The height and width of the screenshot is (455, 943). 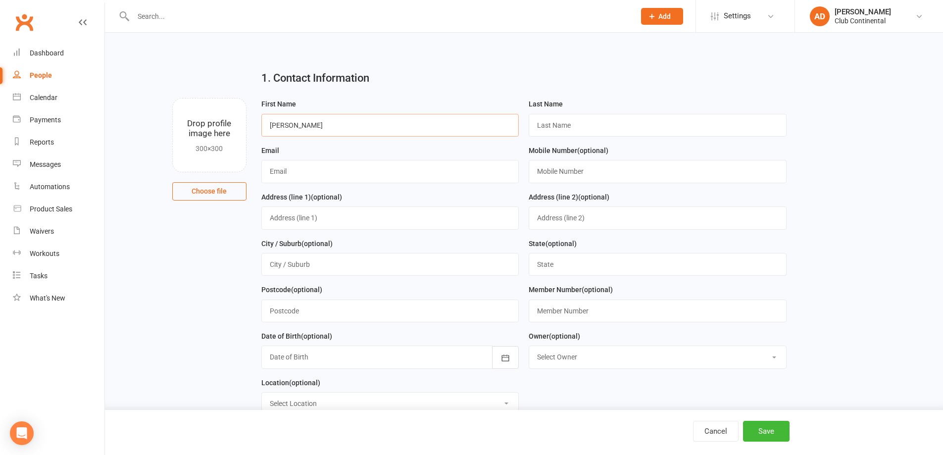 What do you see at coordinates (524, 78) in the screenshot?
I see `h2: 1. Contact Information` at bounding box center [524, 78].